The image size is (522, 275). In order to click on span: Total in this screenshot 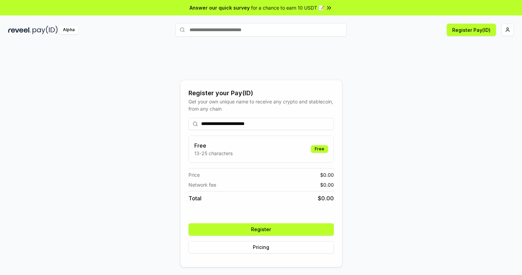, I will do `click(195, 198)`.